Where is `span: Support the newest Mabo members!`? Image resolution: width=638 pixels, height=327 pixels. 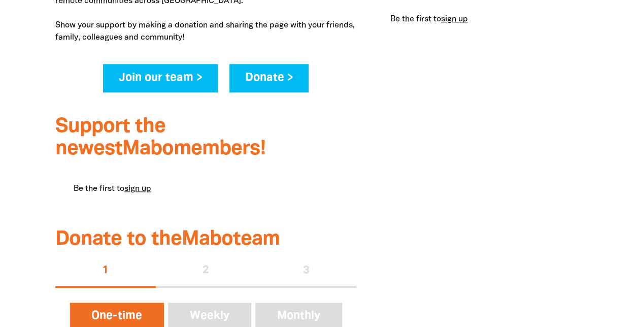 span: Support the newest Mabo members! is located at coordinates (160, 138).